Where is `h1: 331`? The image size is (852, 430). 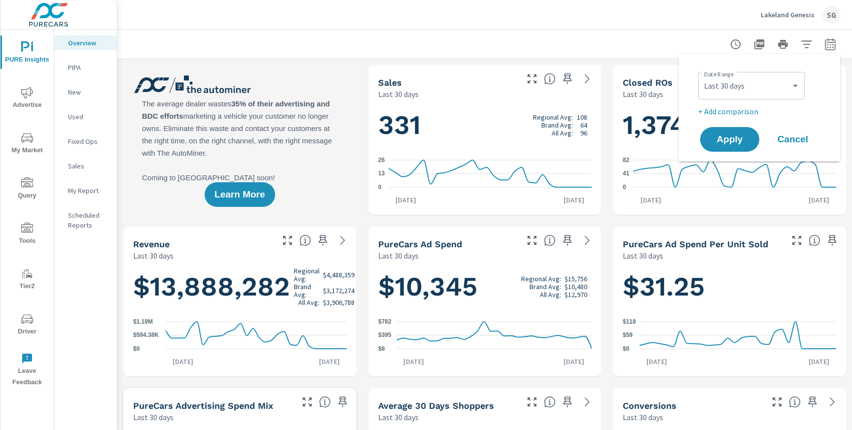 h1: 331 is located at coordinates (484, 125).